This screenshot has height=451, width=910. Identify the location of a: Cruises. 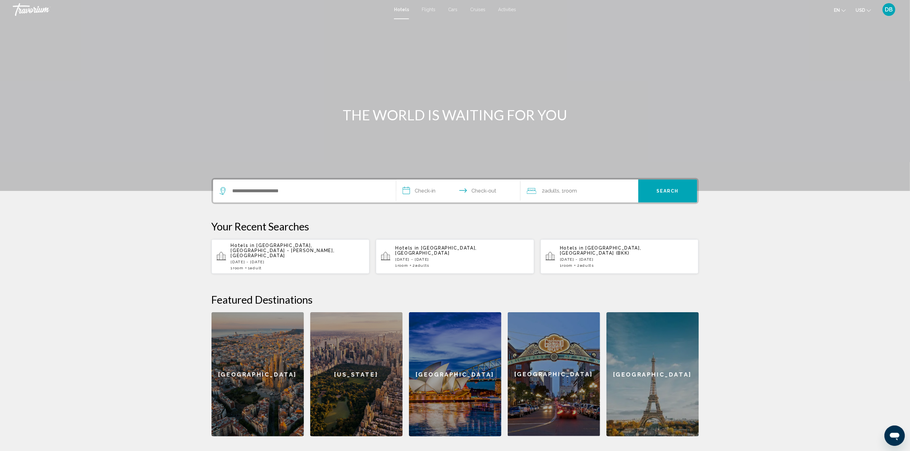
(478, 10).